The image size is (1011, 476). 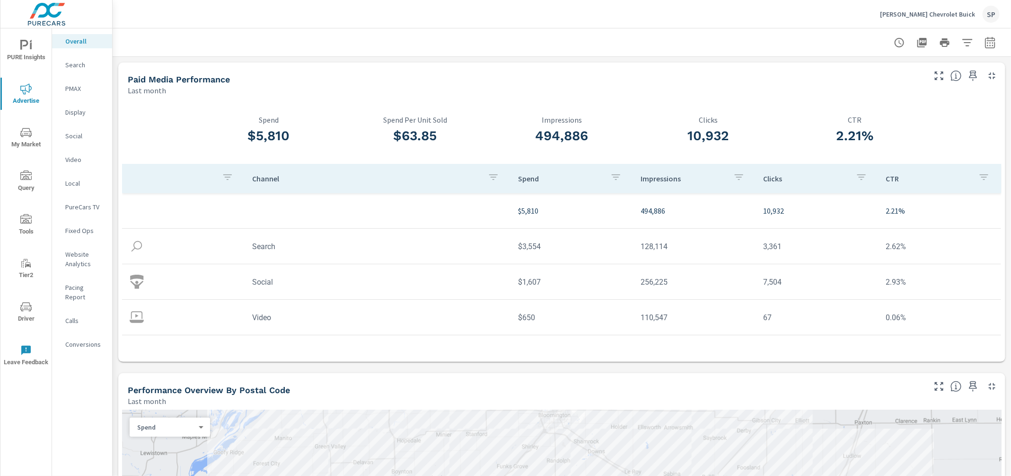 What do you see at coordinates (82, 65) in the screenshot?
I see `div: Search` at bounding box center [82, 65].